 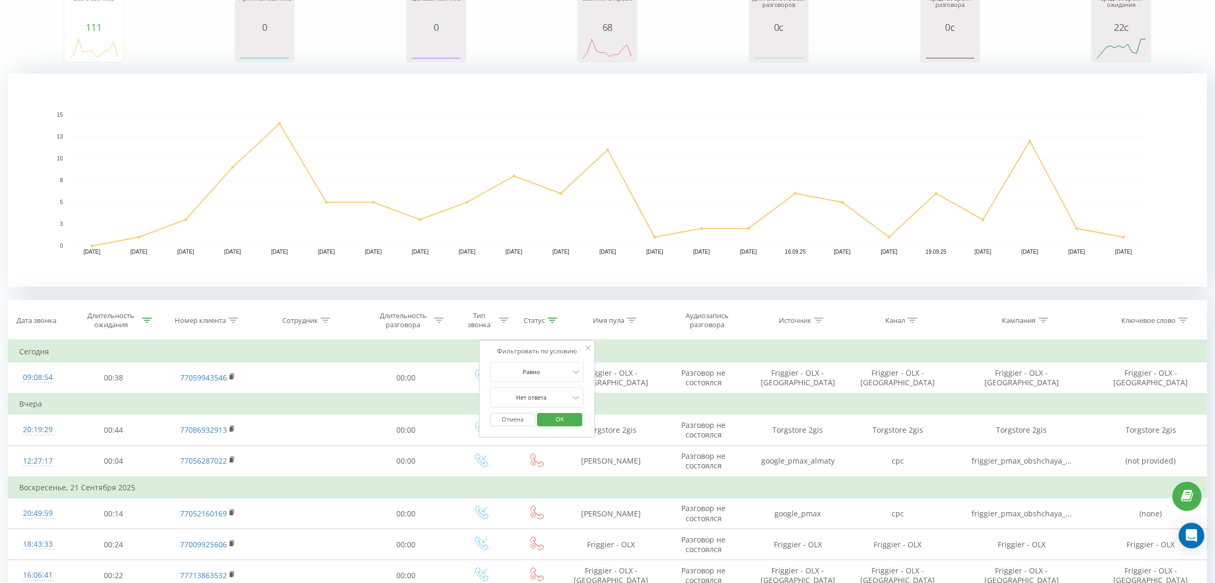 What do you see at coordinates (204, 429) in the screenshot?
I see `a: 77086932913` at bounding box center [204, 429].